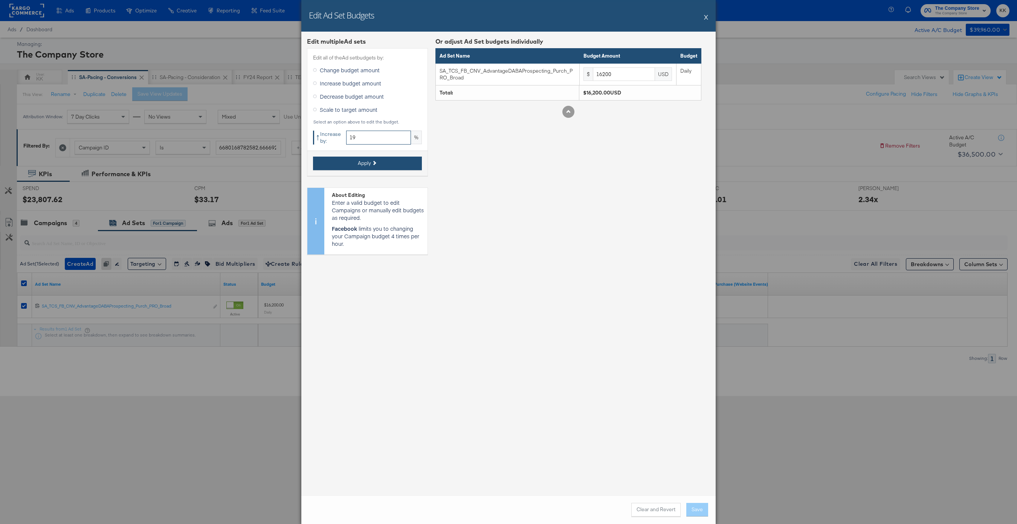 The width and height of the screenshot is (1017, 524). Describe the element at coordinates (628, 56) in the screenshot. I see `th: Budget Amount` at that location.